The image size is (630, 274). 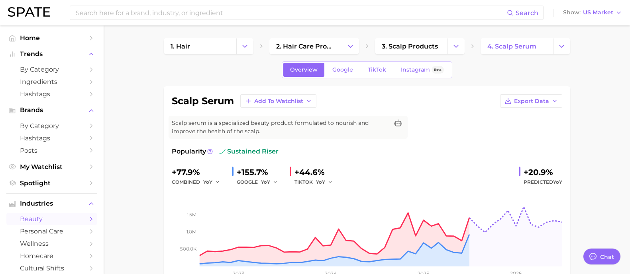 What do you see at coordinates (415, 70) in the screenshot?
I see `span: Instagram` at bounding box center [415, 70].